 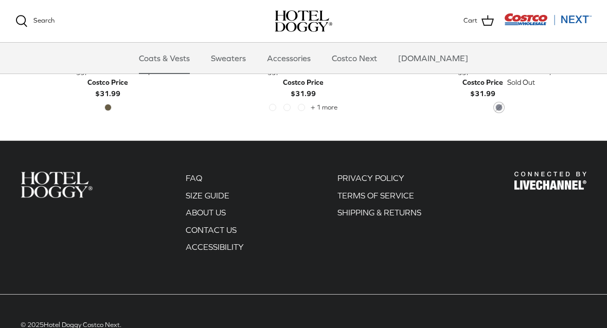 What do you see at coordinates (164, 58) in the screenshot?
I see `a: Coats & Vests` at bounding box center [164, 58].